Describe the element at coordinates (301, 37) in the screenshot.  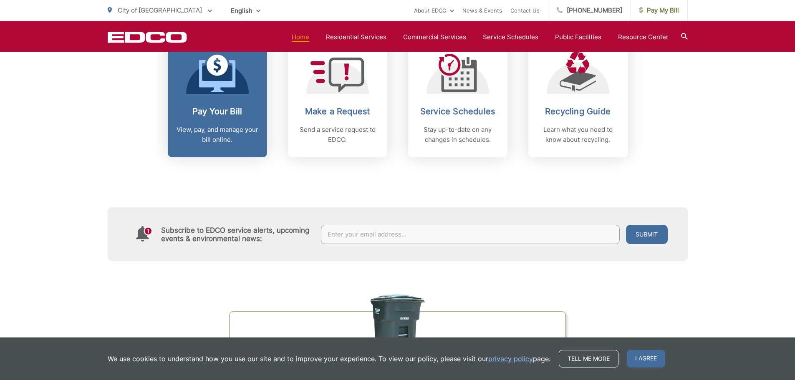
I see `a: Home` at that location.